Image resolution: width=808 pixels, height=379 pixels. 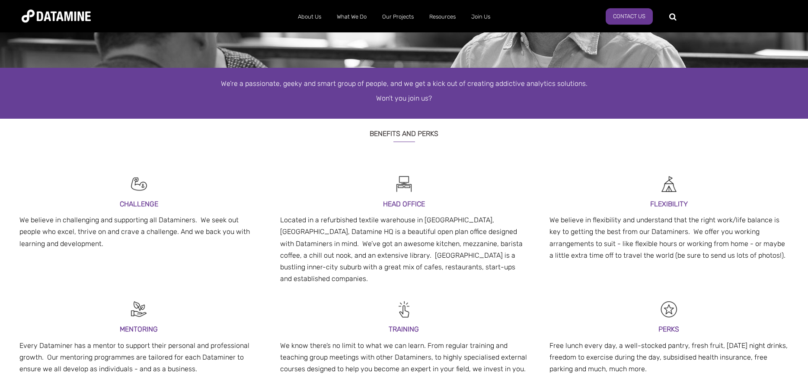 I want to click on a: About Us, so click(x=309, y=17).